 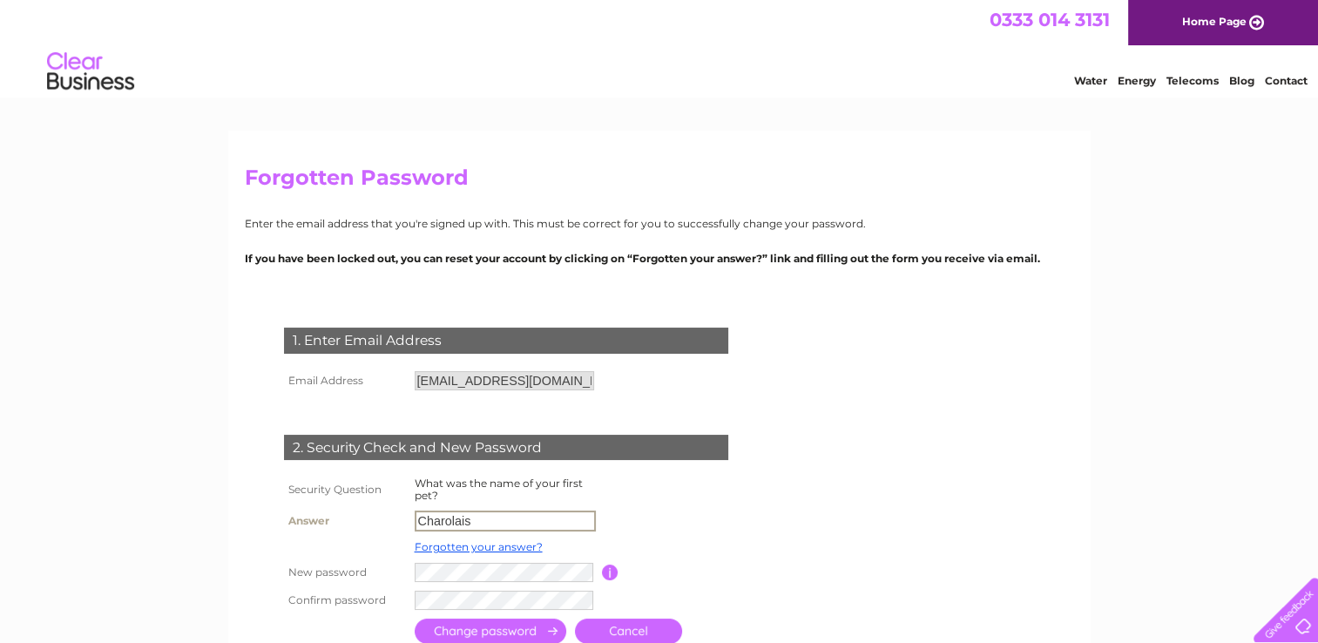 What do you see at coordinates (660, 182) in the screenshot?
I see `h2: Forgotten Password` at bounding box center [660, 182].